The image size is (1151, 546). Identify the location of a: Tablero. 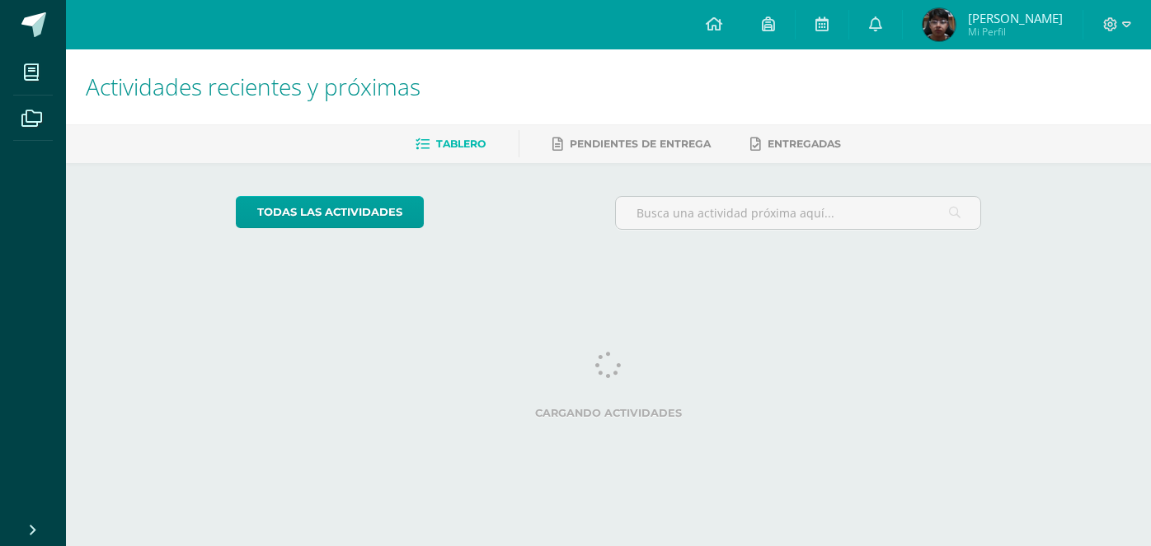
(450, 144).